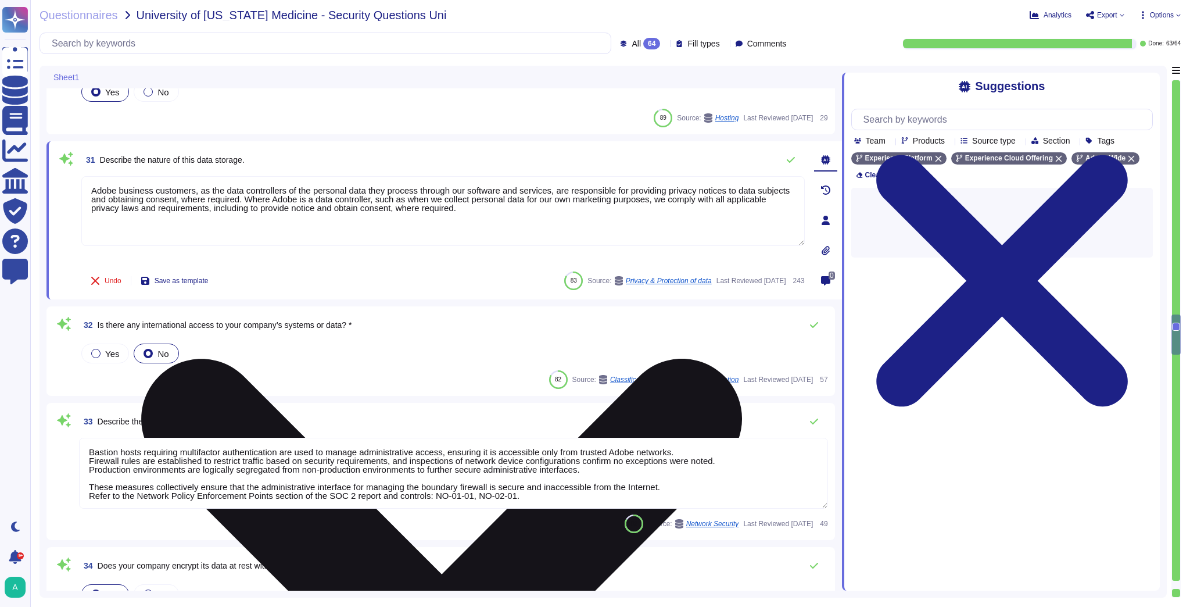 The width and height of the screenshot is (1190, 607). I want to click on span: 32, so click(86, 325).